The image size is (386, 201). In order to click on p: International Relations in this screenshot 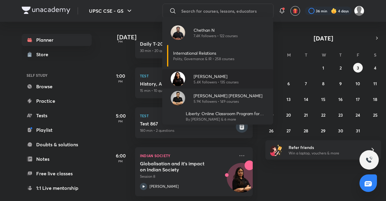, I will do `click(204, 53)`.